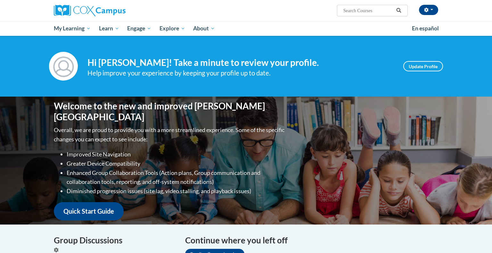 This screenshot has width=492, height=253. I want to click on li: Enhanced Group Collaboration Tools (Action plans, Group communication and collaboration tools, re..., so click(176, 178).